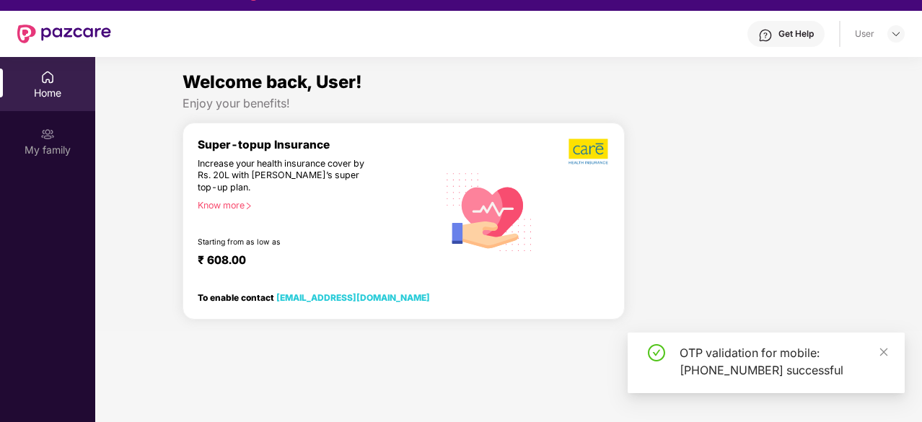 The image size is (922, 422). Describe the element at coordinates (765, 35) in the screenshot. I see `img: svg+xml;base64,PHN2ZyBpZD0iSGVscC0zMngzMiIgeG1sbnM9Imh0dHA6Ly93d3cudzMub3JnLzIwMDAvc3ZnIiB3aWR0aD...` at that location.